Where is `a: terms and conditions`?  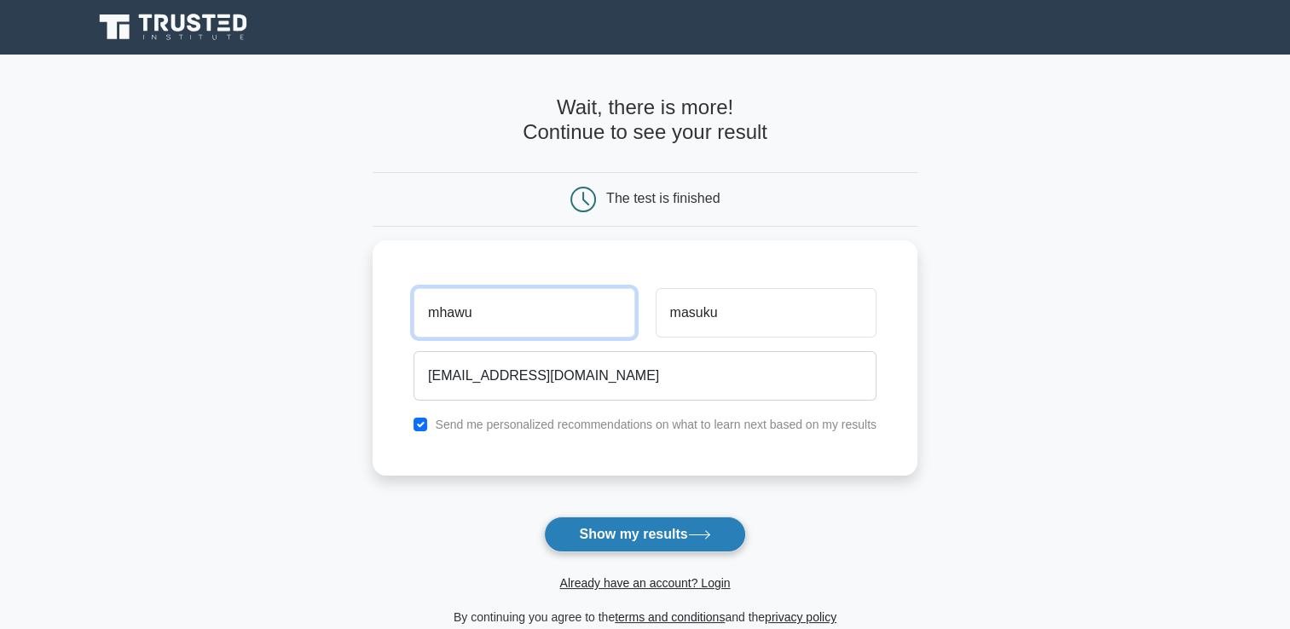
a: terms and conditions is located at coordinates (670, 617).